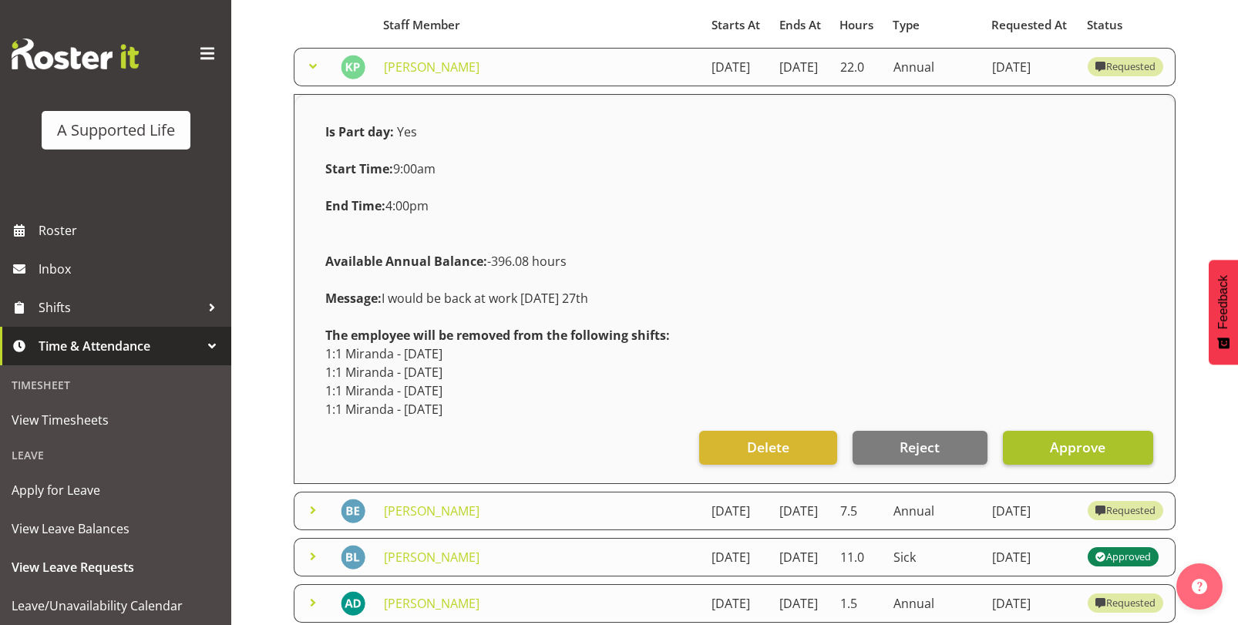  What do you see at coordinates (377, 206) in the screenshot?
I see `span: 4:00pm` at bounding box center [377, 206].